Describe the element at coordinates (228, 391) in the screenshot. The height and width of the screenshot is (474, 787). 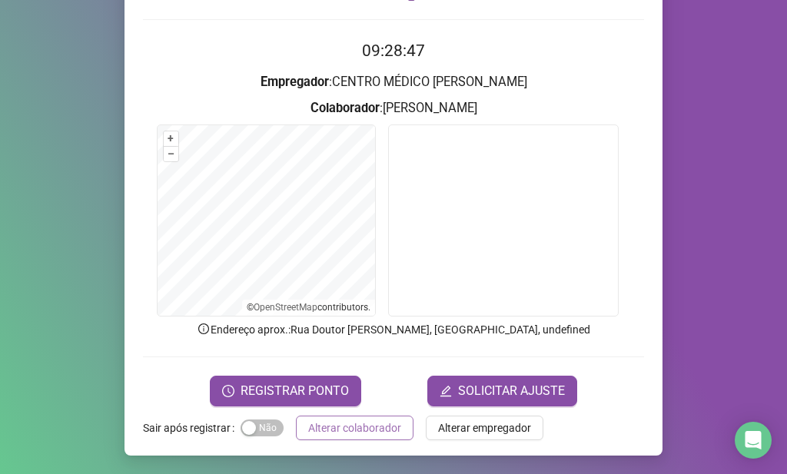
I see `span: clock-circle` at that location.